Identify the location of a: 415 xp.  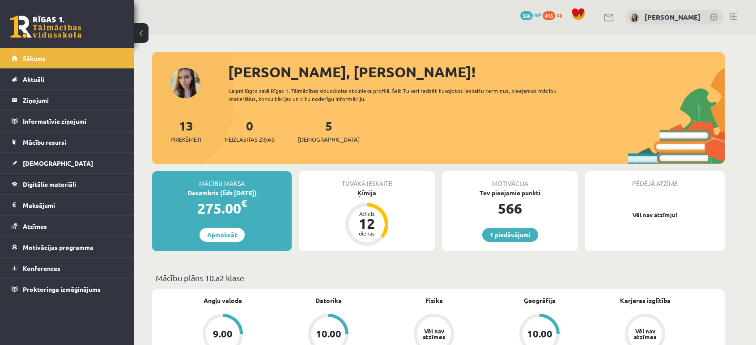
(555, 15).